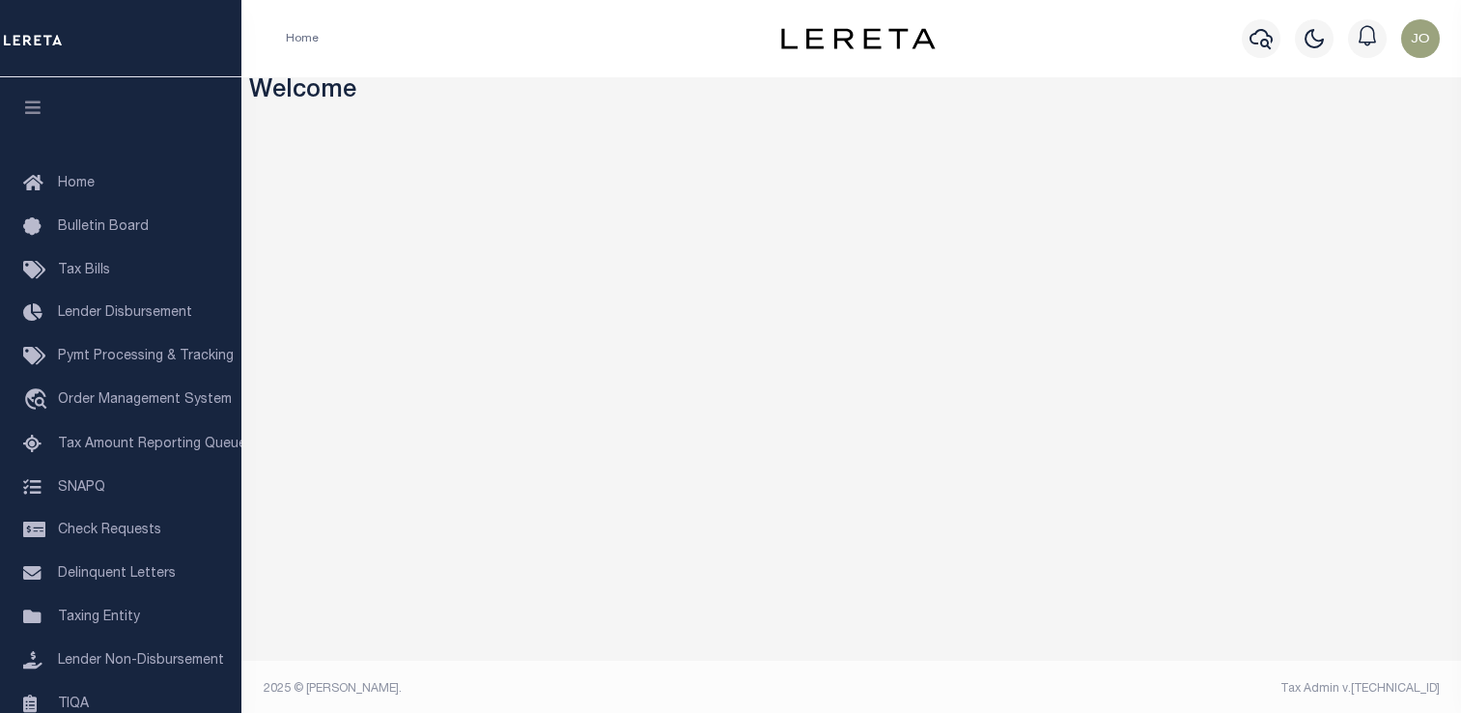 This screenshot has height=713, width=1461. Describe the element at coordinates (84, 270) in the screenshot. I see `span: Tax Bills` at that location.